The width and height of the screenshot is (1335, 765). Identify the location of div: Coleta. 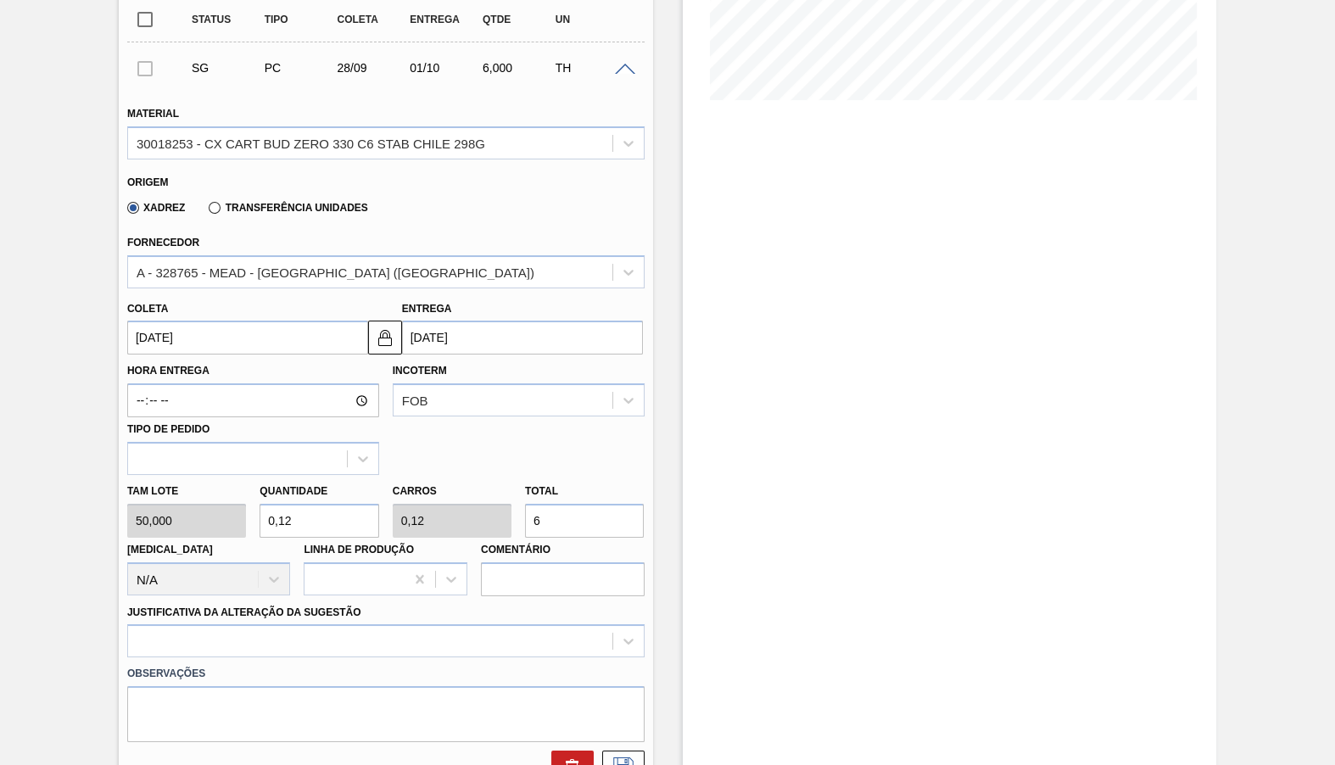
(372, 20).